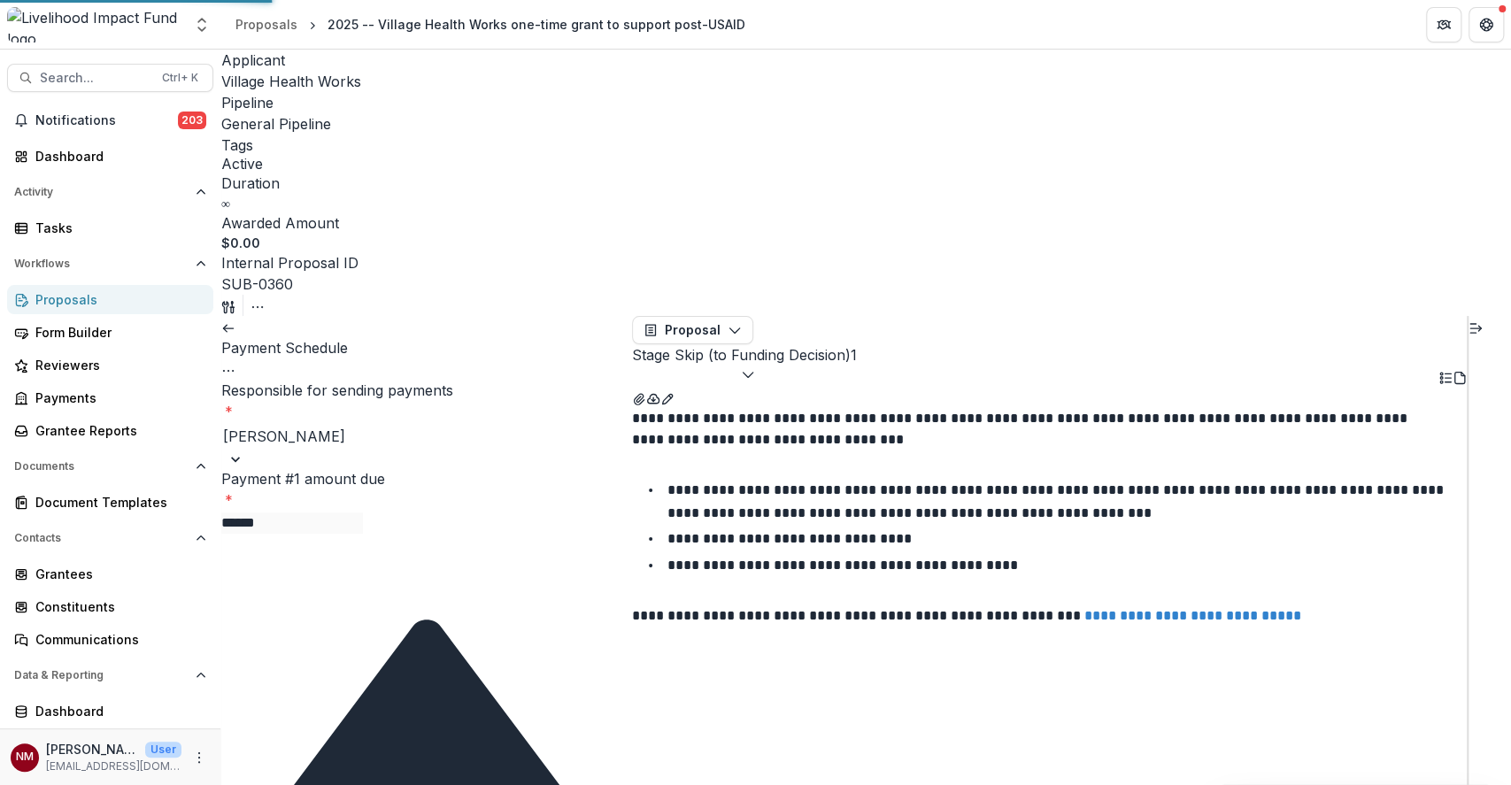 The image size is (1511, 785). I want to click on a: Reviewers, so click(110, 365).